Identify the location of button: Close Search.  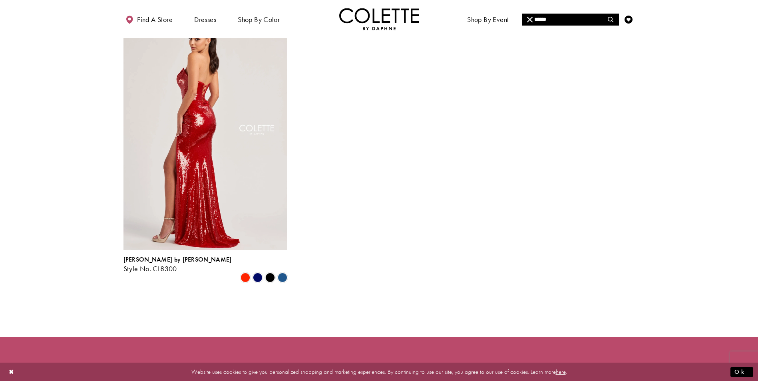
(530, 20).